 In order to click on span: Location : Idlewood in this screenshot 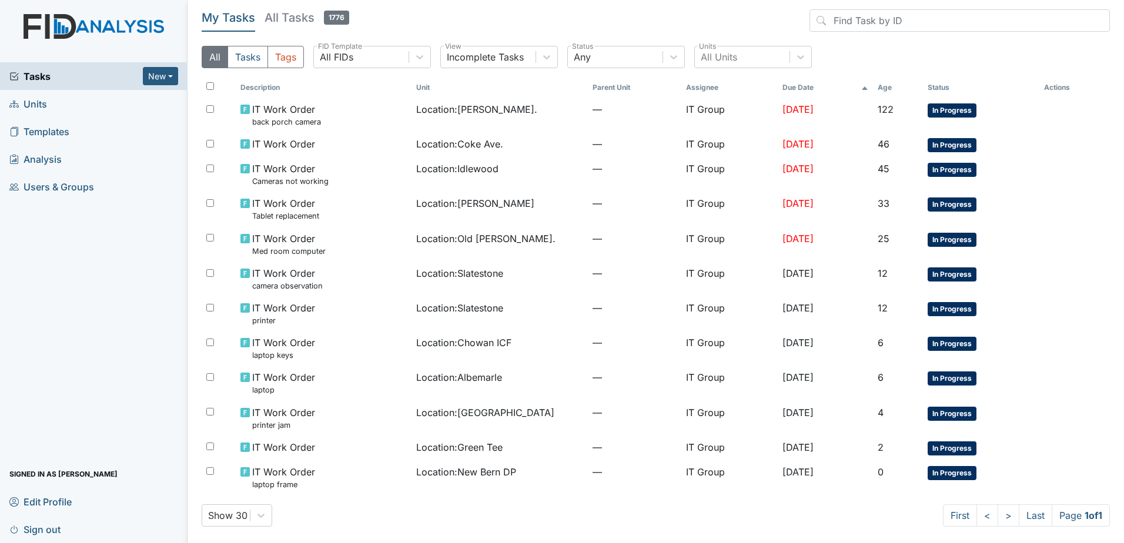, I will do `click(457, 169)`.